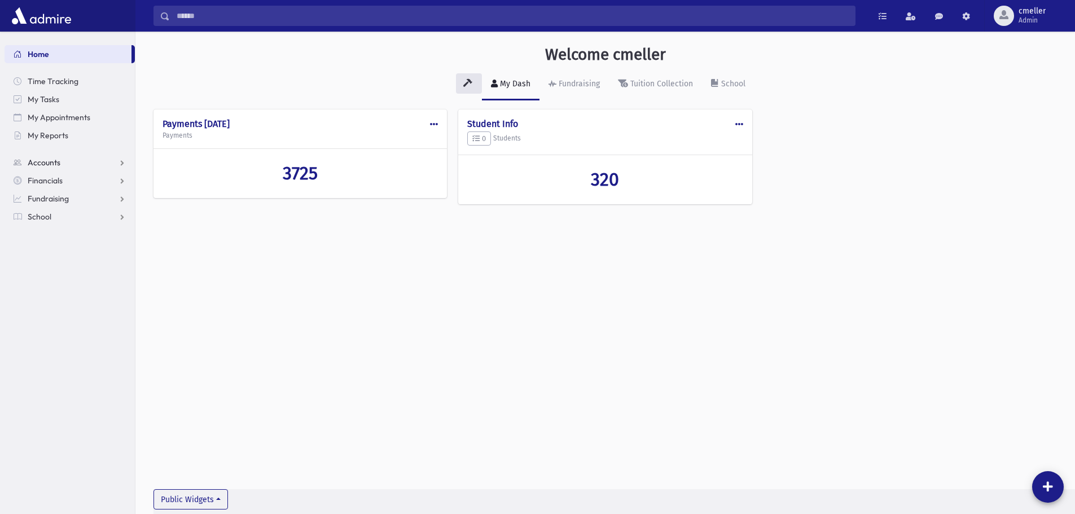  I want to click on button: 0, so click(479, 139).